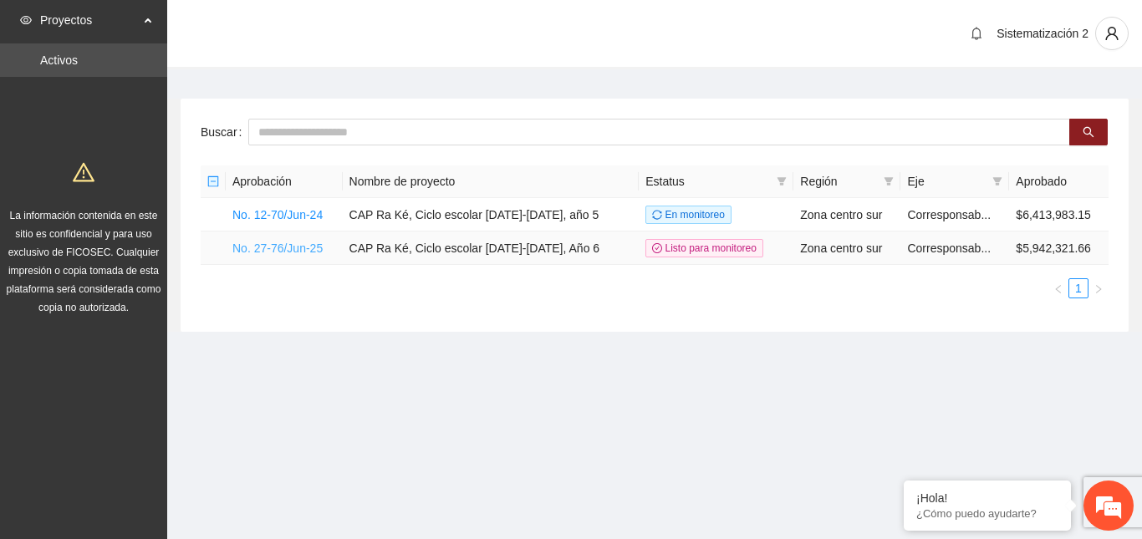 The image size is (1142, 539). What do you see at coordinates (657, 215) in the screenshot?
I see `span: sync` at bounding box center [657, 215].